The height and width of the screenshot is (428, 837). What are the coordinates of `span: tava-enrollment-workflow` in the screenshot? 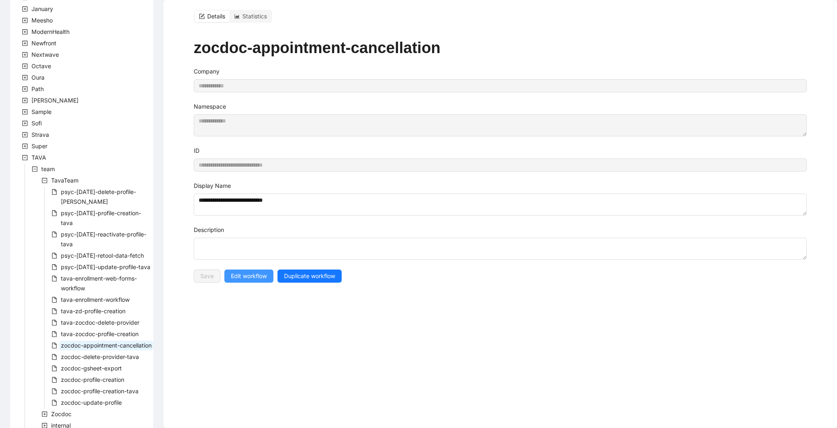 It's located at (95, 300).